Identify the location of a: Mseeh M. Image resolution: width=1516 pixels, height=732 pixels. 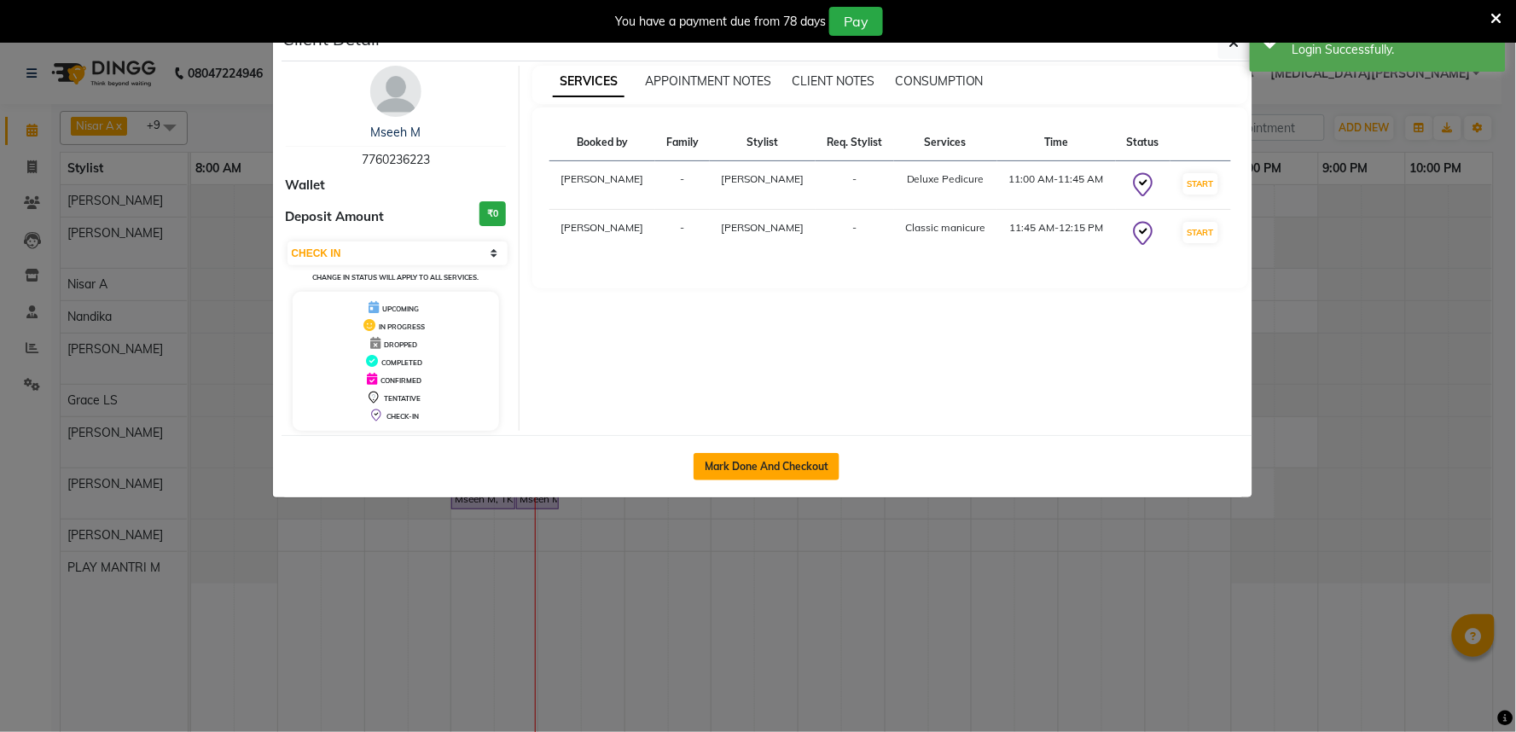
(395, 132).